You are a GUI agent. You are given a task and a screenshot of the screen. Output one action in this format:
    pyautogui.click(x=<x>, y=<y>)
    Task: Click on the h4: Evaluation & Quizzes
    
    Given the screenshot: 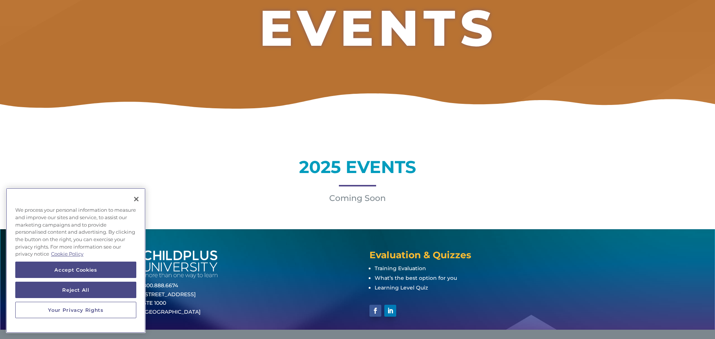 What is the action you would take?
    pyautogui.click(x=471, y=257)
    